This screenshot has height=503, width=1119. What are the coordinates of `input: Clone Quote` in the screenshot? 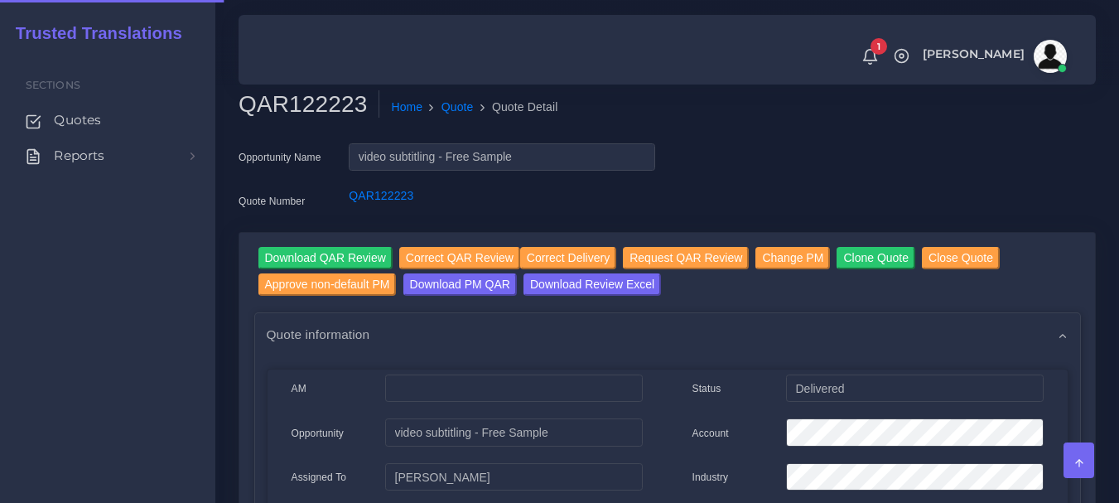 It's located at (876, 258).